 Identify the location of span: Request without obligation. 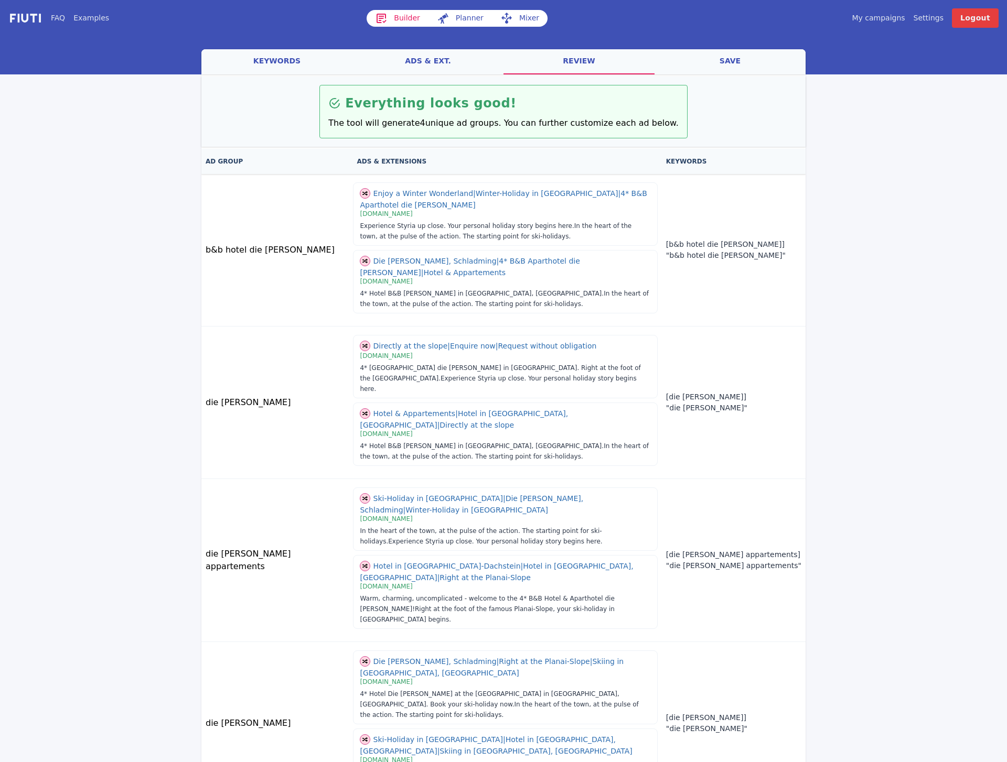
(547, 346).